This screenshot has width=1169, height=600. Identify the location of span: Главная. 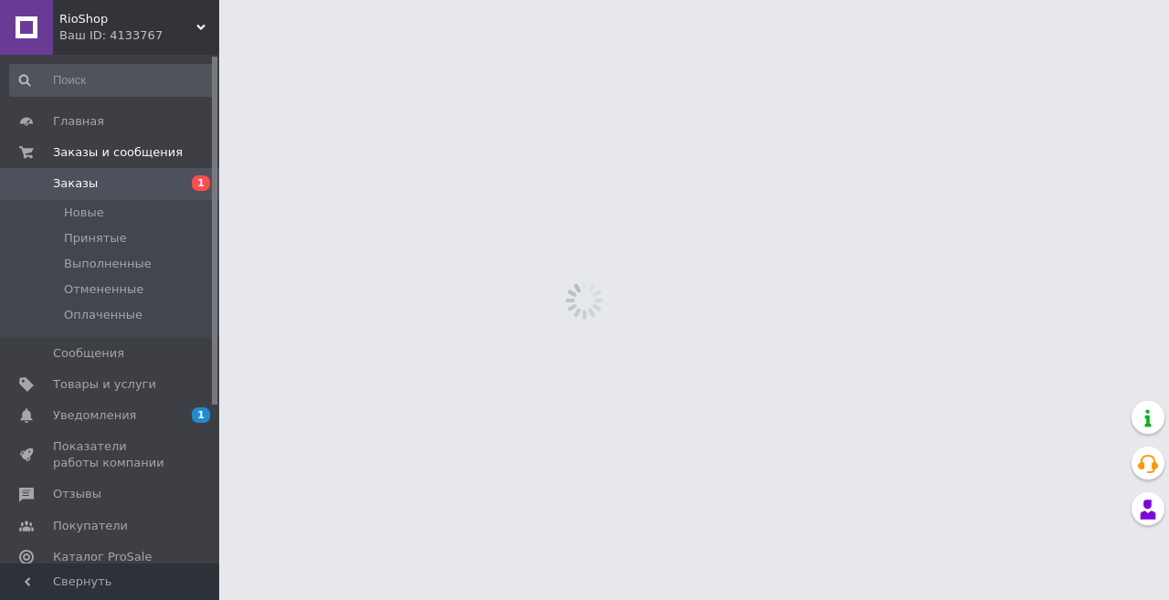
(79, 121).